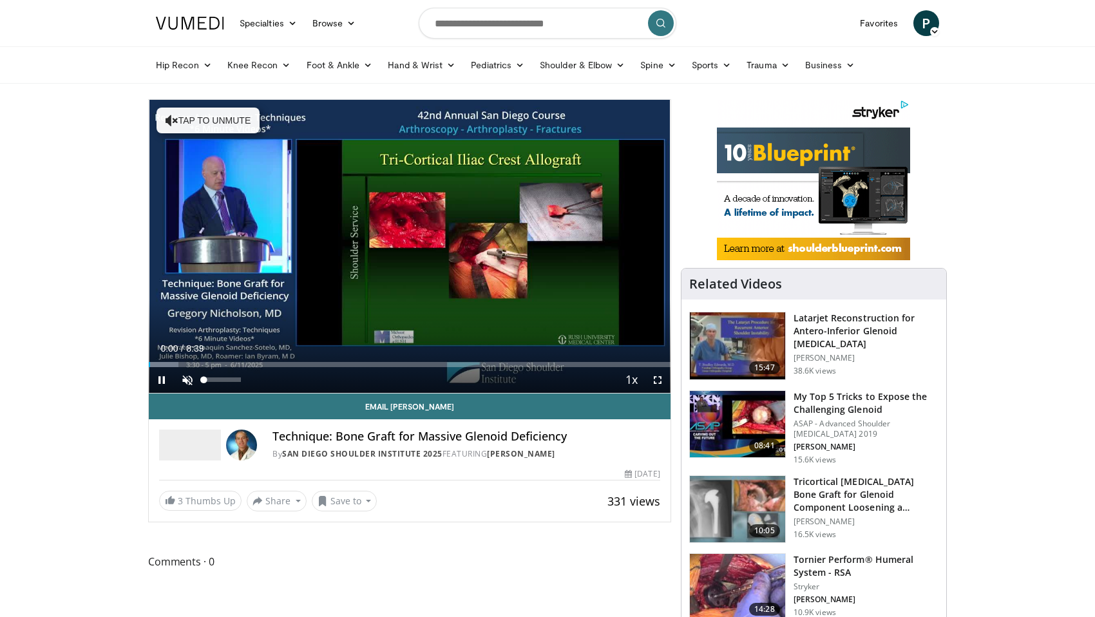 The image size is (1095, 617). Describe the element at coordinates (421, 65) in the screenshot. I see `a: Hand & Wrist` at that location.